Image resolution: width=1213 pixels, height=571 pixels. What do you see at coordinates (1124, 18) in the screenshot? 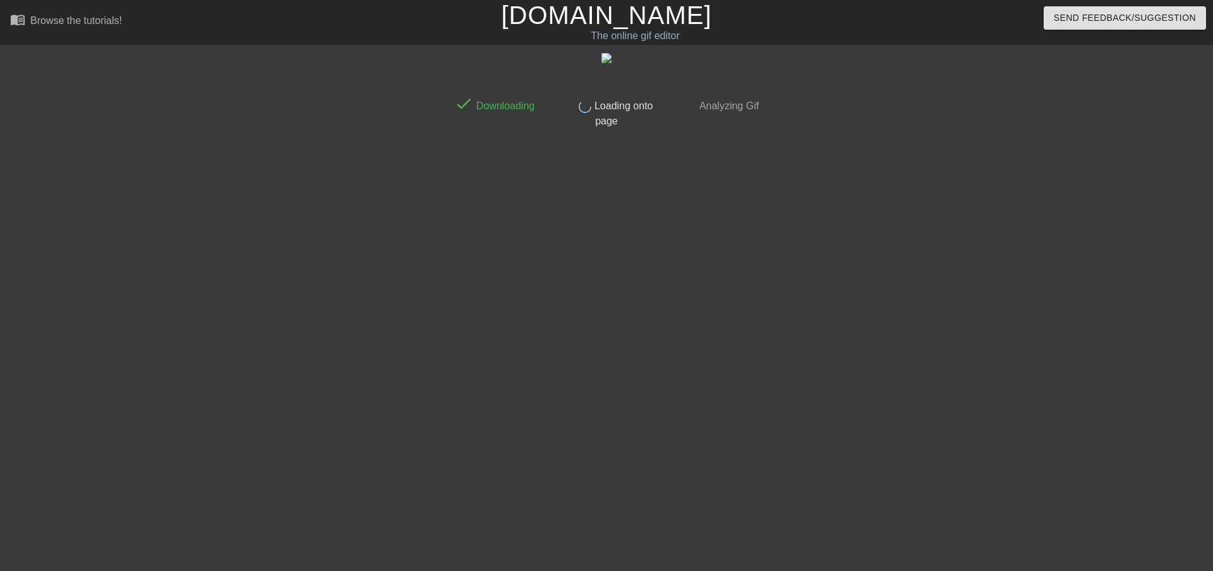
I see `span: Send Feedback/Suggestion` at bounding box center [1124, 18].